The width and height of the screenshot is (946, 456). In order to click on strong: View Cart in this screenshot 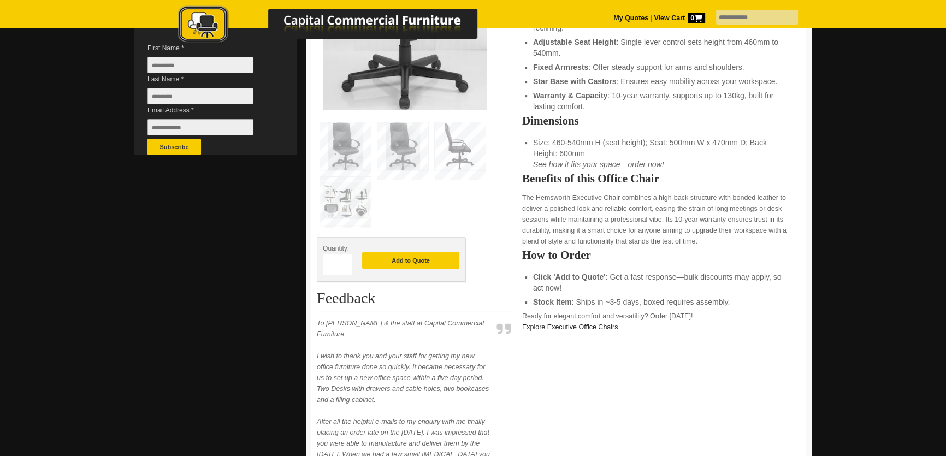, I will do `click(679, 18)`.